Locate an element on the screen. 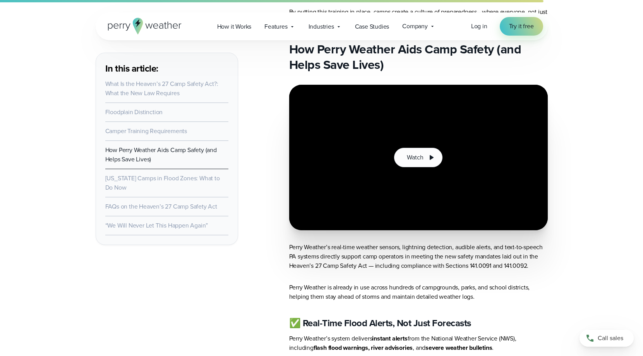  span: Call sales is located at coordinates (611, 339).